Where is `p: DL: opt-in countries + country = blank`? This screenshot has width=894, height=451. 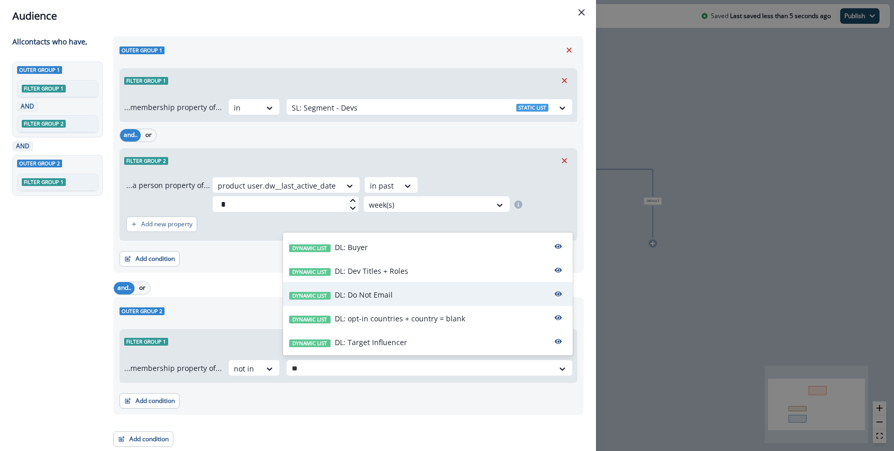 p: DL: opt-in countries + country = blank is located at coordinates (400, 319).